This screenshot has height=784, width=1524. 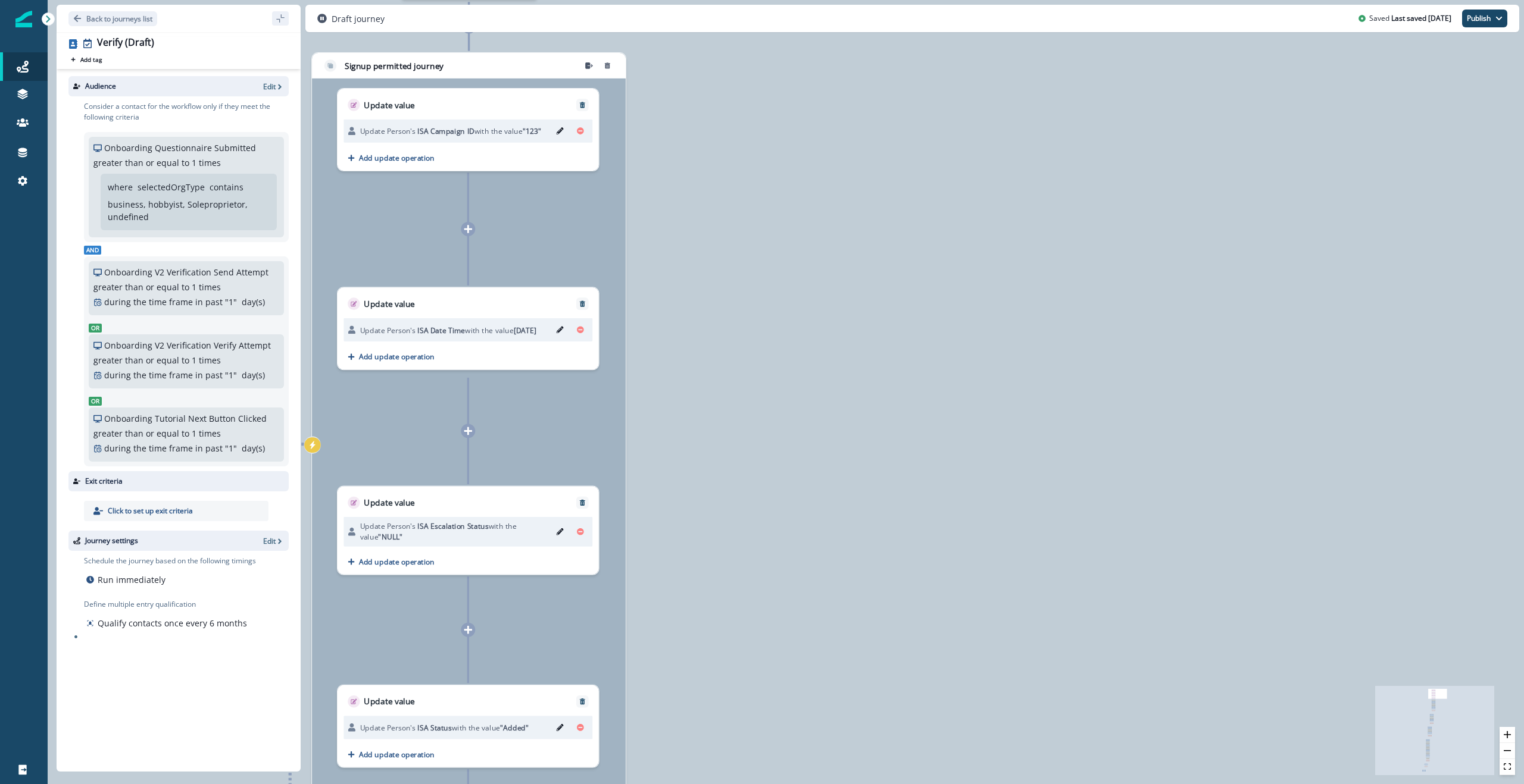 What do you see at coordinates (1507, 751) in the screenshot?
I see `button: zoom out` at bounding box center [1507, 751].